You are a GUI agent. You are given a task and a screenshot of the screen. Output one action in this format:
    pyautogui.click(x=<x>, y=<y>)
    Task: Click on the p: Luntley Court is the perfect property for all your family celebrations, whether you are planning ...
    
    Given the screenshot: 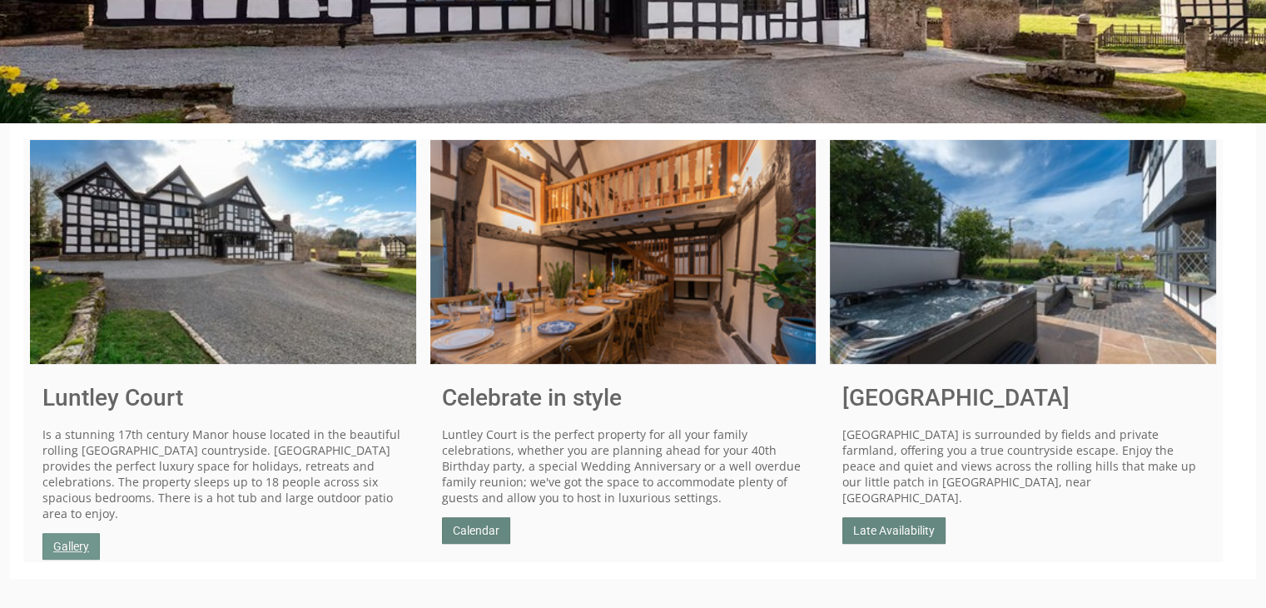 What is the action you would take?
    pyautogui.click(x=623, y=465)
    